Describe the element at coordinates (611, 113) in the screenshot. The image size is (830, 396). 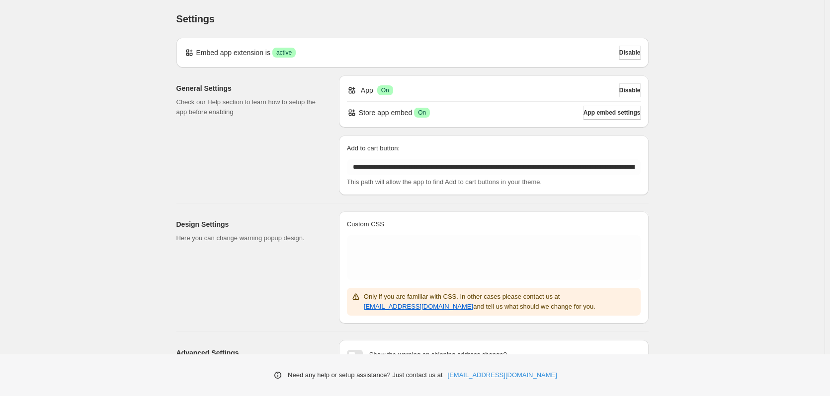
I see `span: App embed settings` at that location.